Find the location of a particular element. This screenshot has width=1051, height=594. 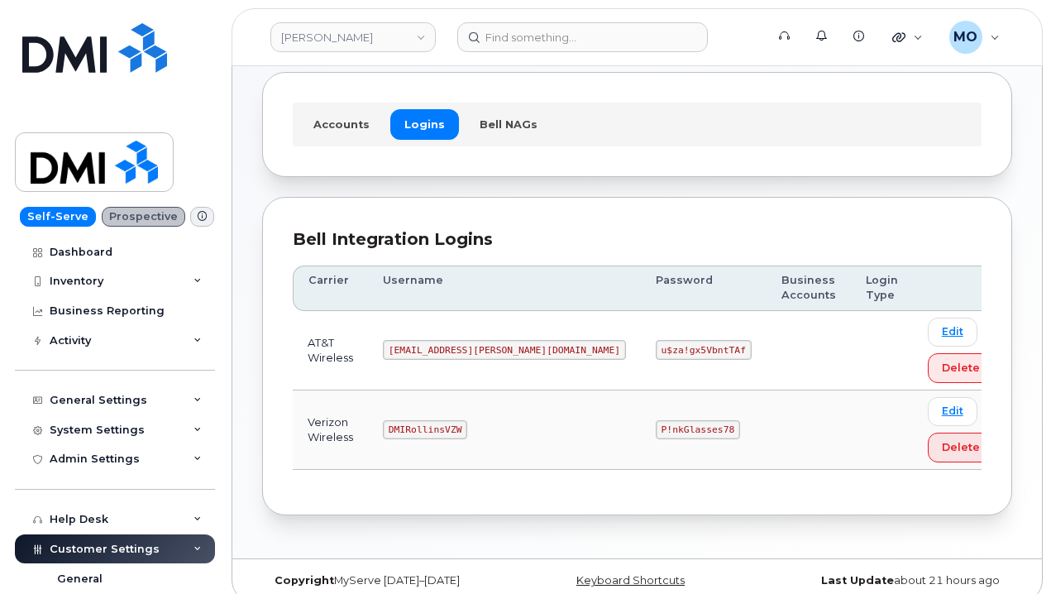

th: Business Accounts is located at coordinates (809, 288).